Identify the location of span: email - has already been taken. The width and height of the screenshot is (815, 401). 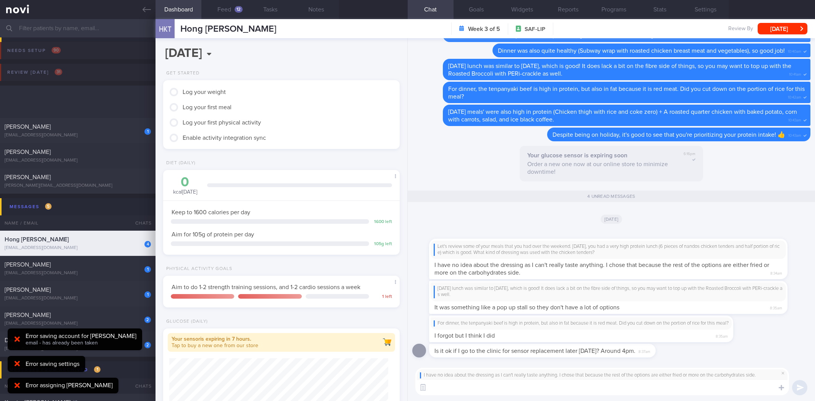
(61, 343).